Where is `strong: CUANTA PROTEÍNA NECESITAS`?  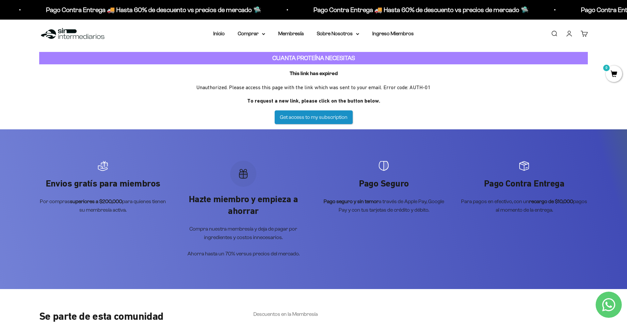 strong: CUANTA PROTEÍNA NECESITAS is located at coordinates (313, 58).